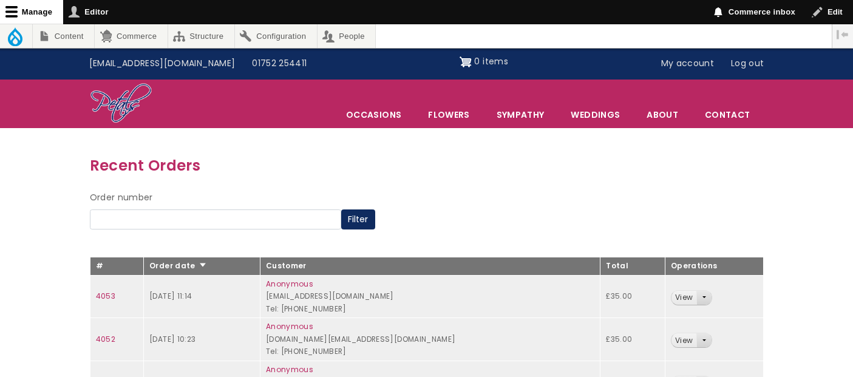 The height and width of the screenshot is (377, 853). I want to click on button: Filter, so click(358, 220).